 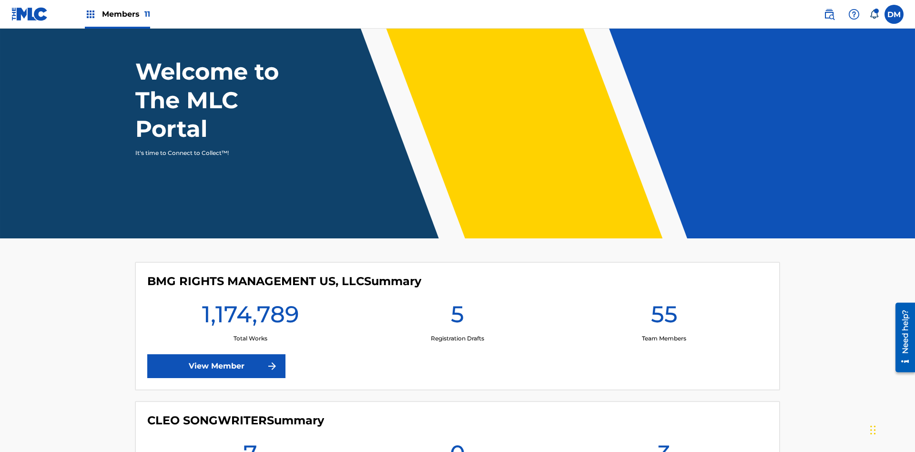 I want to click on h4: BMG RIGHTS MANAGEMENT US, LLC, so click(x=284, y=281).